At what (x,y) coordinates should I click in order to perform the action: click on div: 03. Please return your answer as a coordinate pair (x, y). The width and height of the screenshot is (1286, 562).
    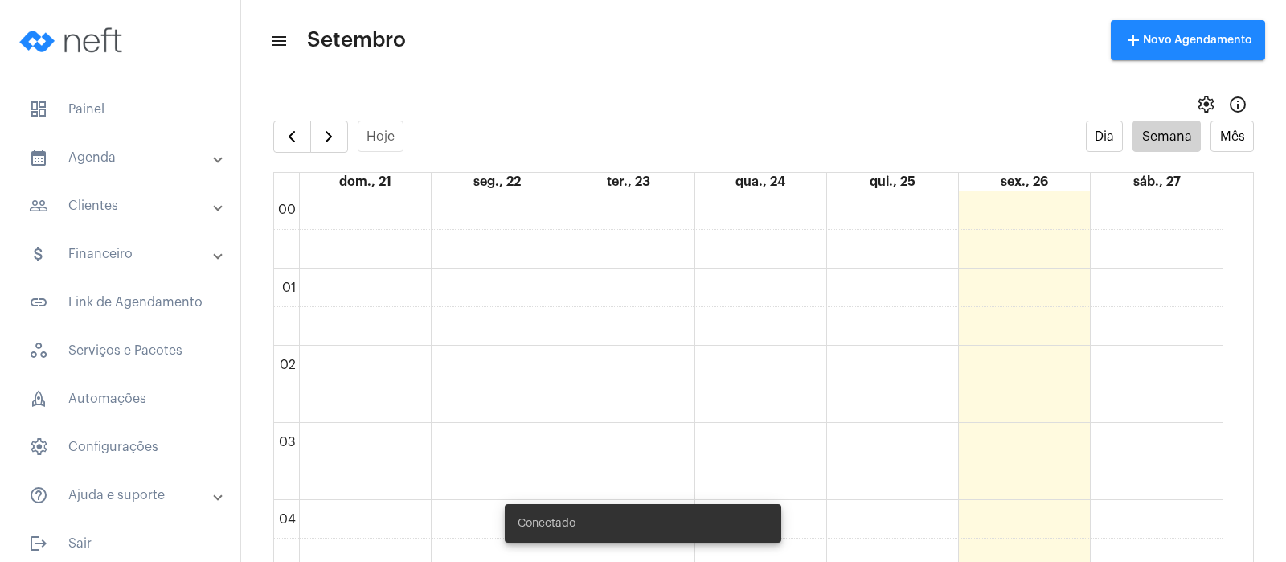
    Looking at the image, I should click on (287, 442).